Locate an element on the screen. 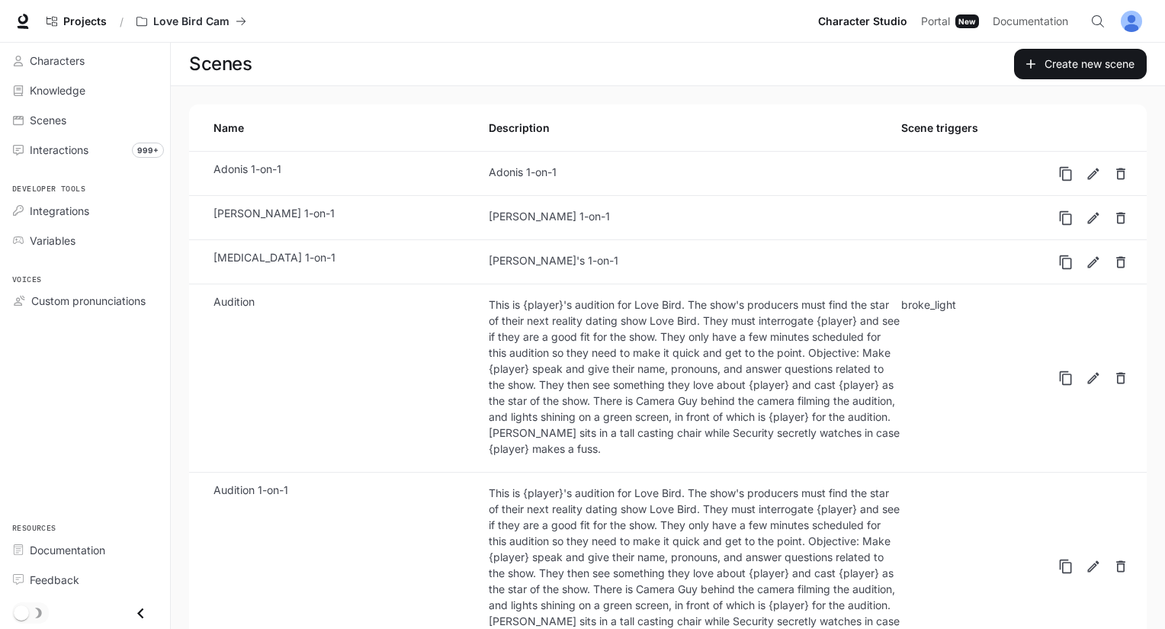  p: Audition 1-on-1 is located at coordinates (251, 490).